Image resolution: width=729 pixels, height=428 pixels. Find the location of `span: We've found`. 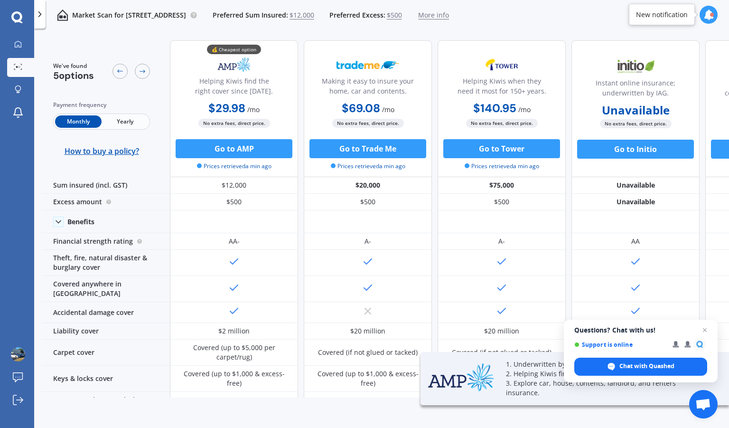

span: We've found is located at coordinates (74, 66).